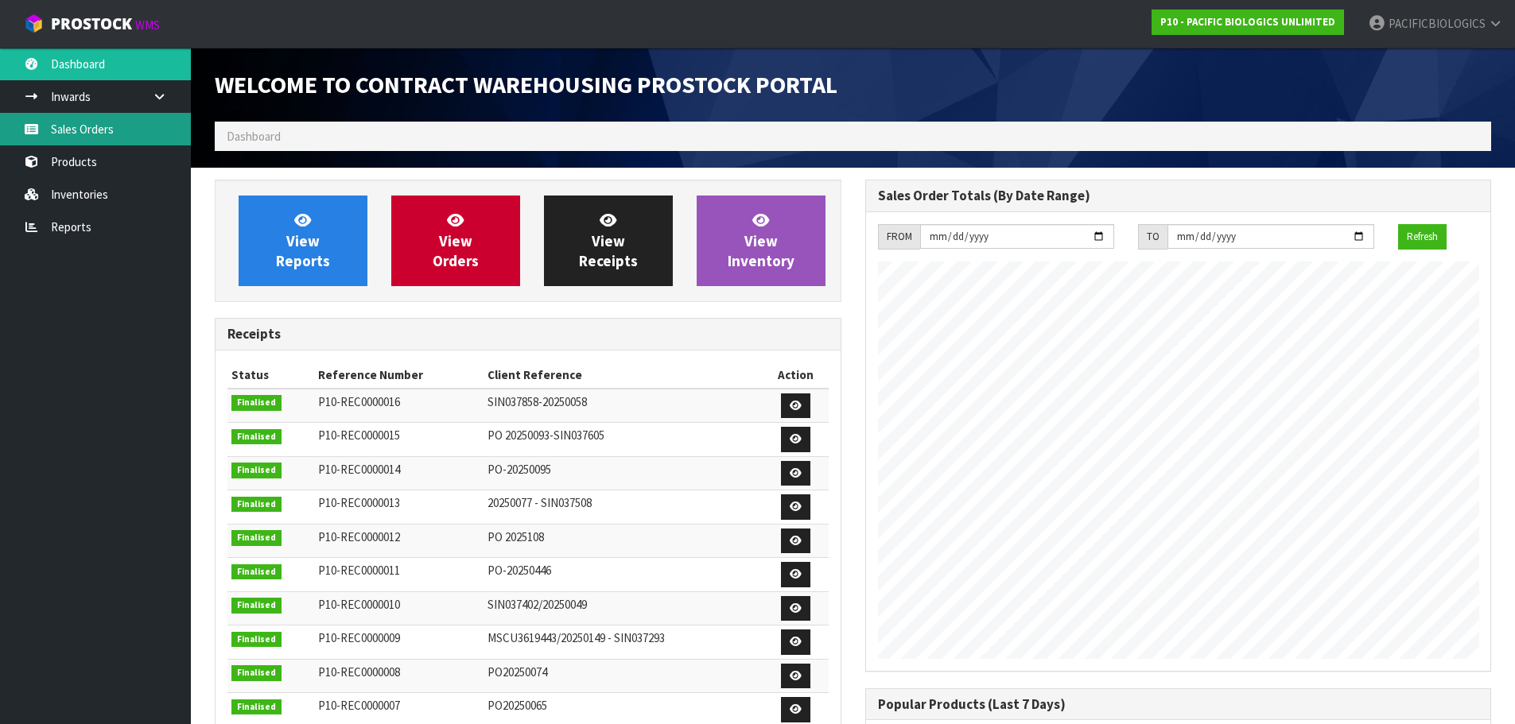  I want to click on span: ProStock, so click(91, 24).